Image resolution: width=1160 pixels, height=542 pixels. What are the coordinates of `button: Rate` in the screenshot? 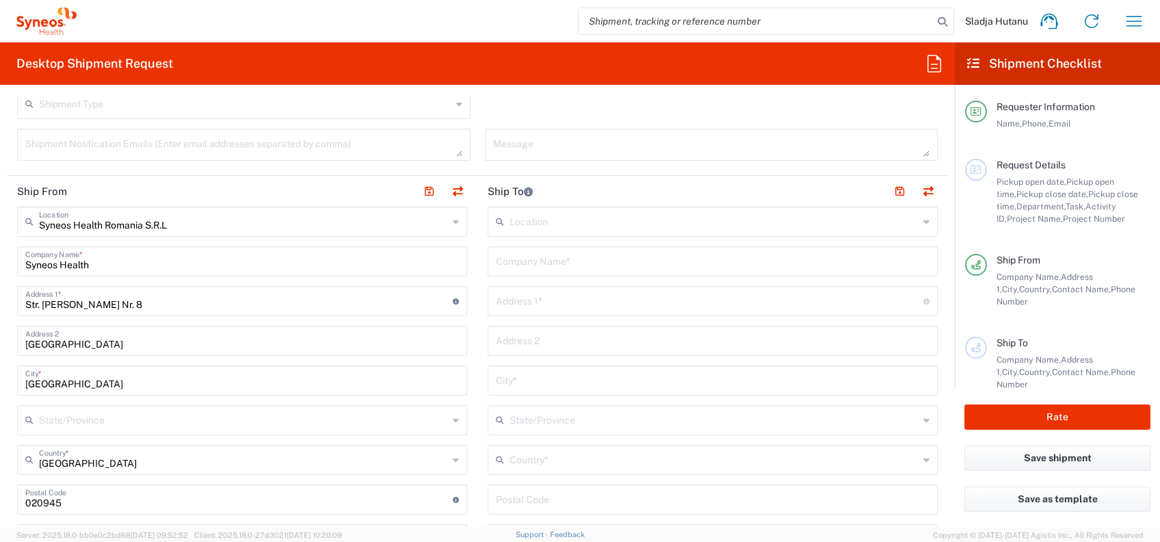 It's located at (1058, 417).